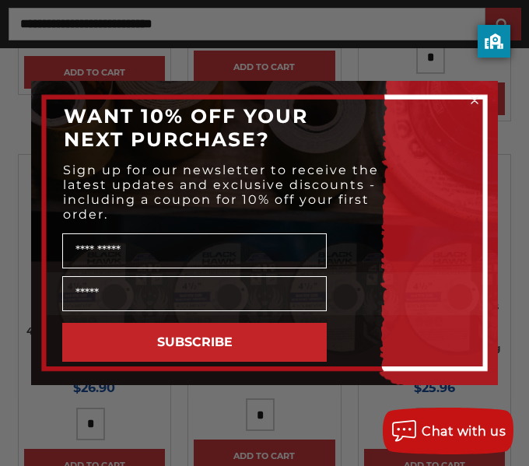 Image resolution: width=529 pixels, height=466 pixels. I want to click on button: Chat with us, so click(448, 431).